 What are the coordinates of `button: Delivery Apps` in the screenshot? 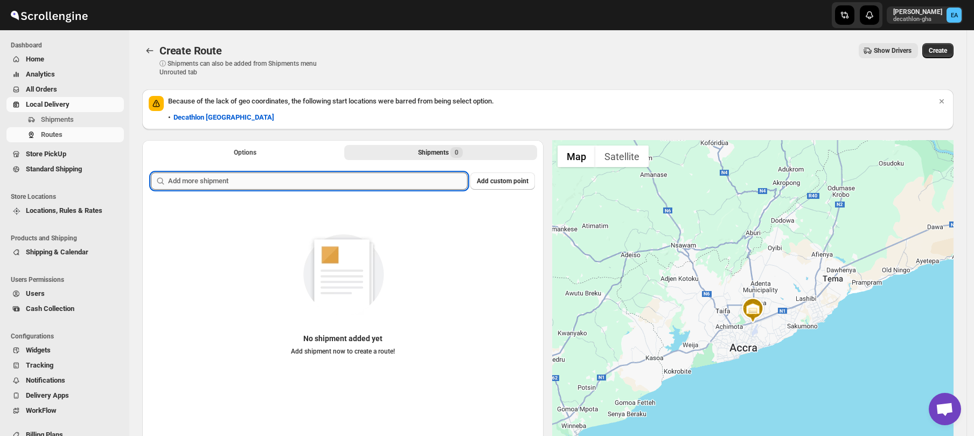 It's located at (65, 395).